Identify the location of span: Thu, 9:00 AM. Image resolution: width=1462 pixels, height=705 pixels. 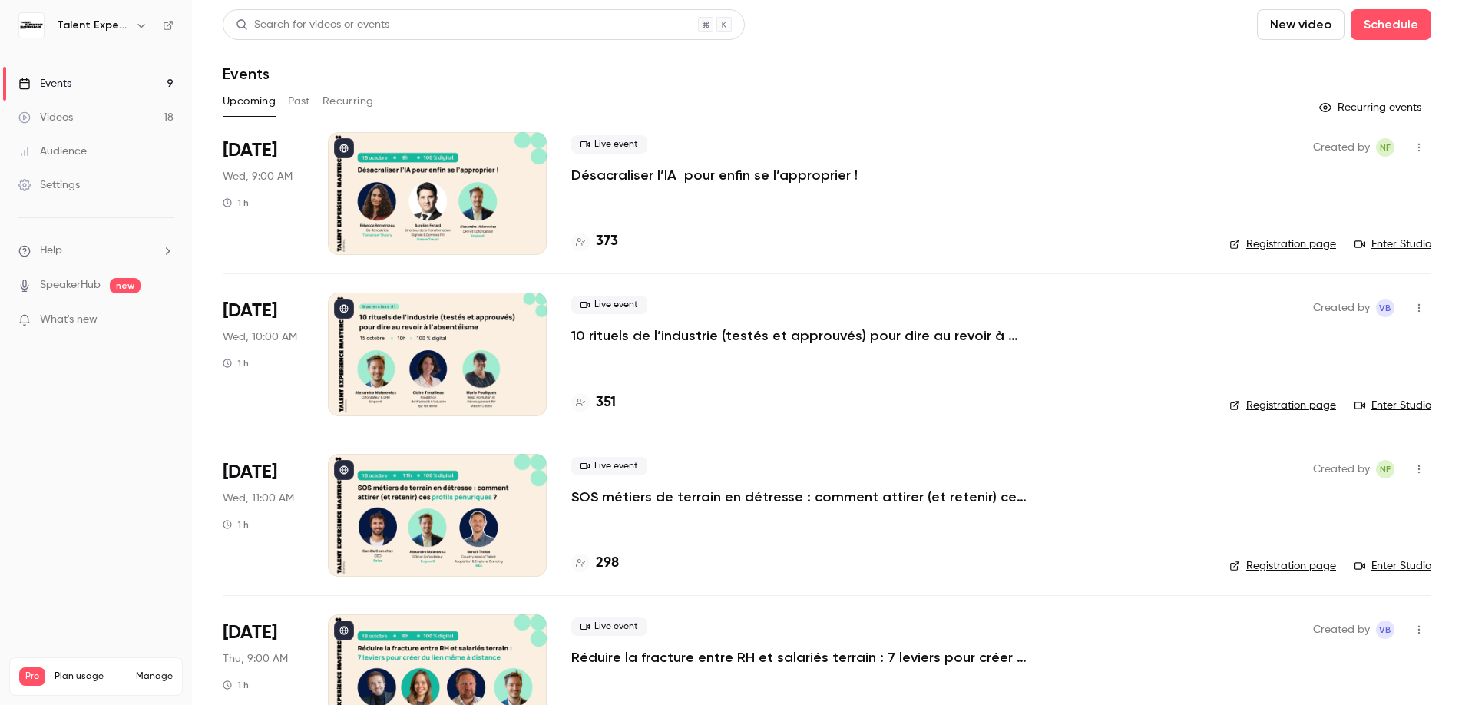
(255, 659).